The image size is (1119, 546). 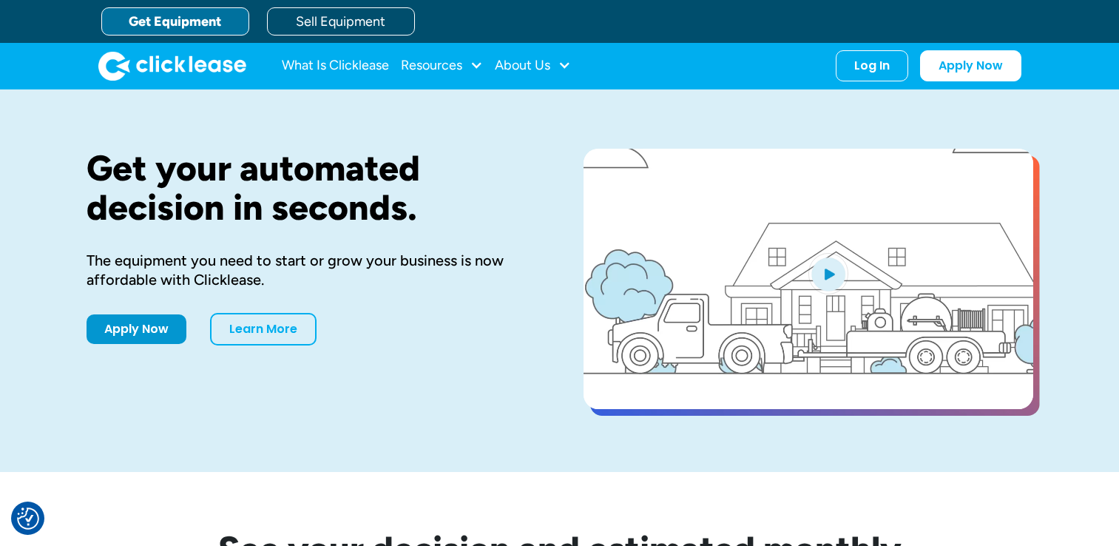 What do you see at coordinates (442, 66) in the screenshot?
I see `div: Resources` at bounding box center [442, 66].